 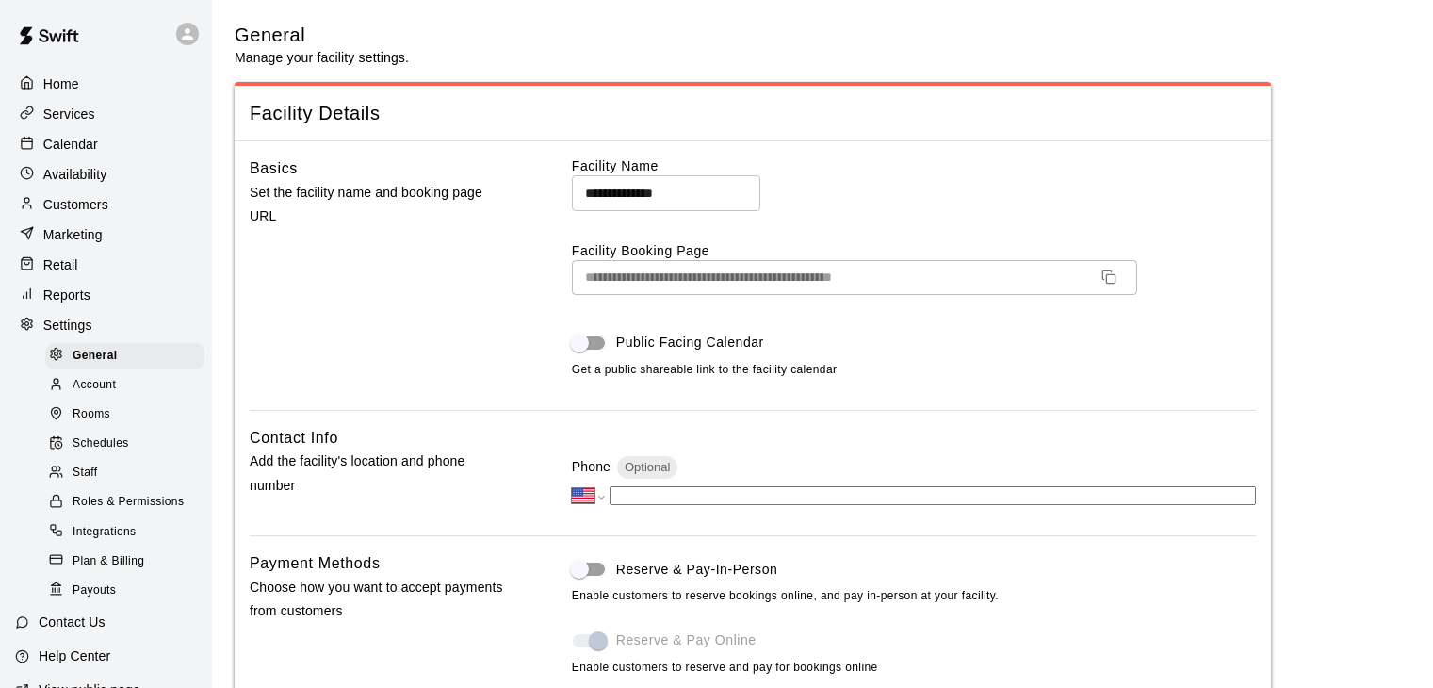 I want to click on a: Customers, so click(x=106, y=205).